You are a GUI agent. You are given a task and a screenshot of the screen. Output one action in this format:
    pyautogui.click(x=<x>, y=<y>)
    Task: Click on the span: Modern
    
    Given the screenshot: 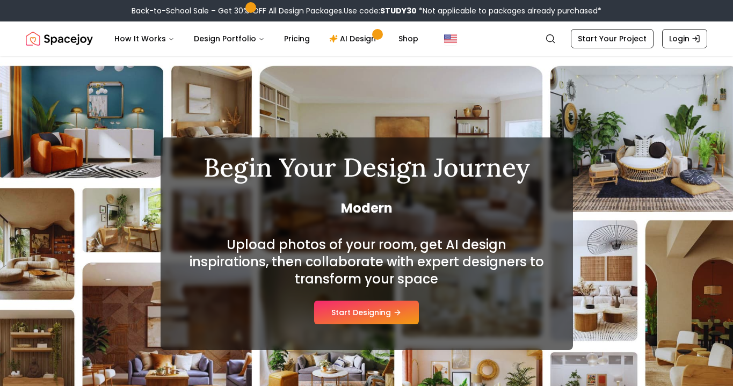 What is the action you would take?
    pyautogui.click(x=367, y=208)
    